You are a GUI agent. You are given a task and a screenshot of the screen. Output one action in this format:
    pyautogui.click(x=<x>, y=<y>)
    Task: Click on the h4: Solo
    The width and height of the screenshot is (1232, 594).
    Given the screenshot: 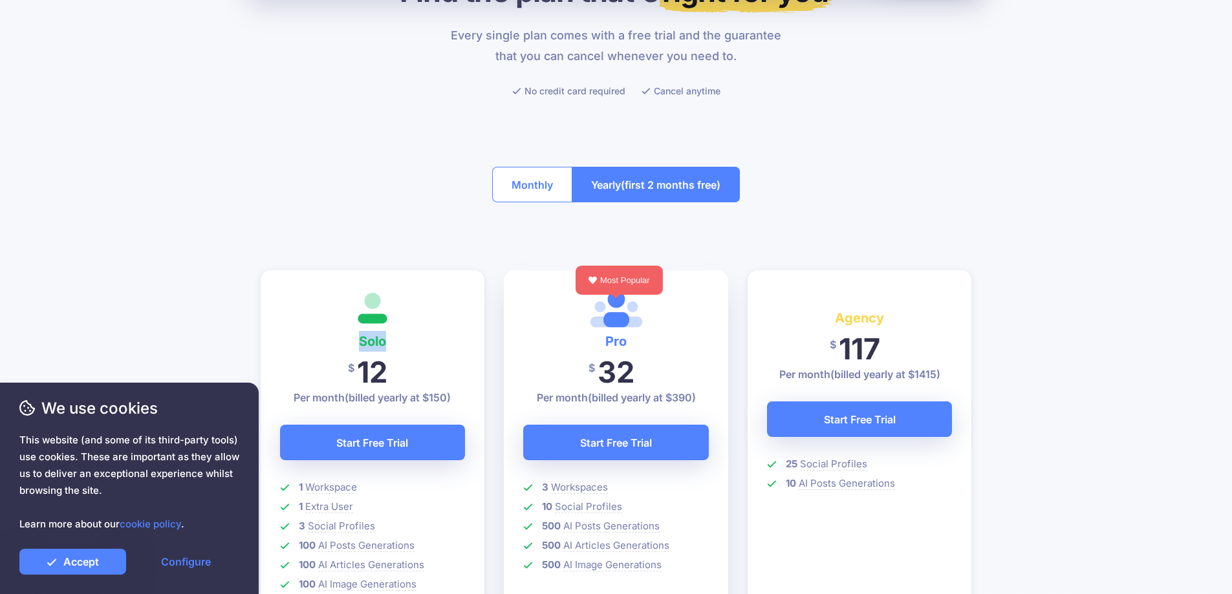 What is the action you would take?
    pyautogui.click(x=373, y=341)
    